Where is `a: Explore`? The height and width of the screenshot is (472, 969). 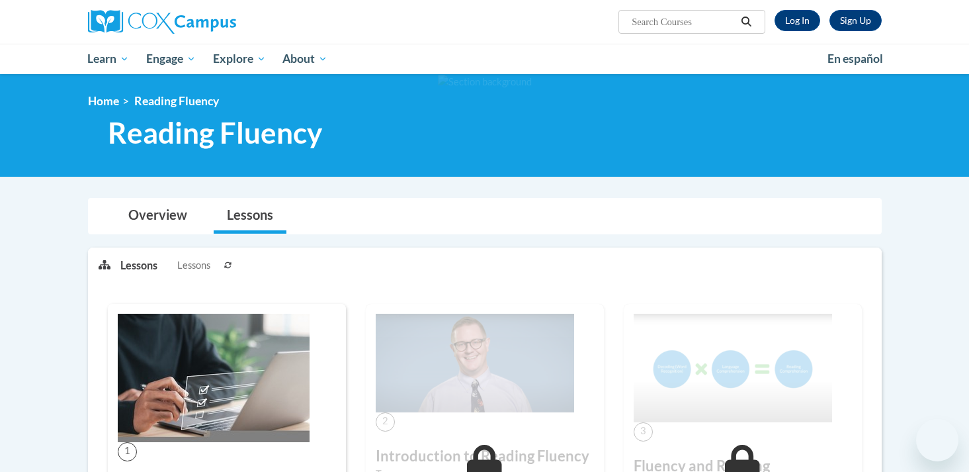 a: Explore is located at coordinates (239, 59).